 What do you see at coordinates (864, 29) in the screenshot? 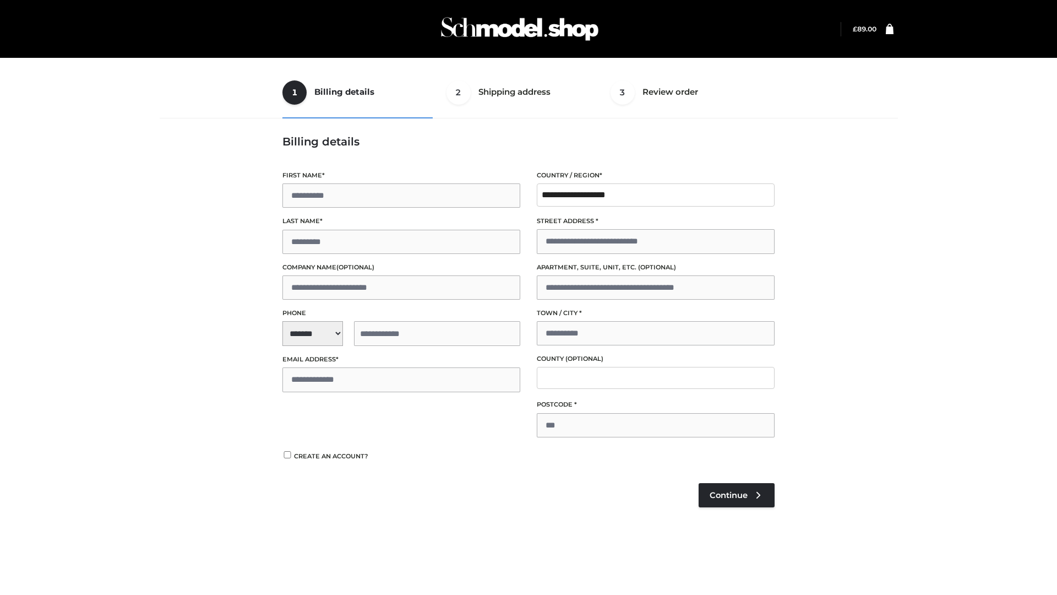
I see `a: £89.00` at bounding box center [864, 29].